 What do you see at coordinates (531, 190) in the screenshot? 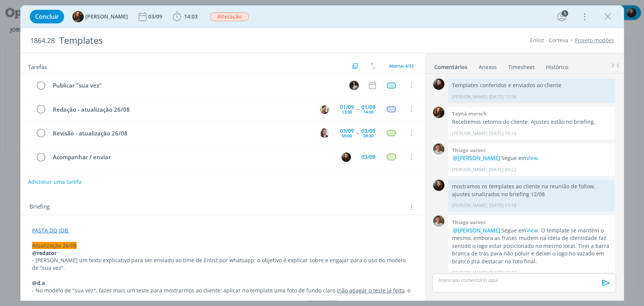
I see `p: mostramos os templates ao cliente na reunião de follow, ajustes sinalizados no briefing 12/08` at bounding box center [531, 190].